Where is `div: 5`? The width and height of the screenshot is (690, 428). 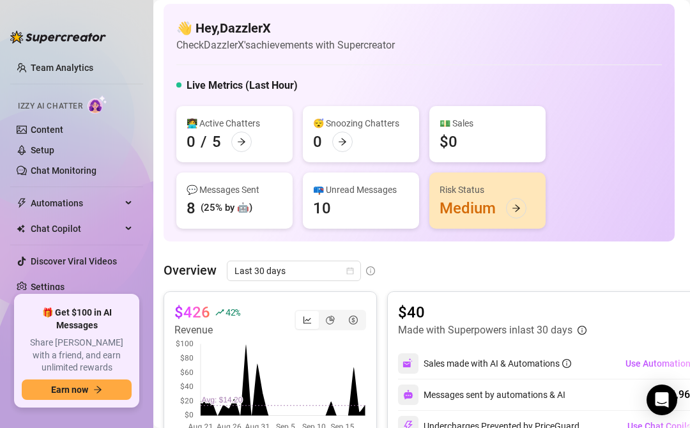
div: 5 is located at coordinates (217, 142).